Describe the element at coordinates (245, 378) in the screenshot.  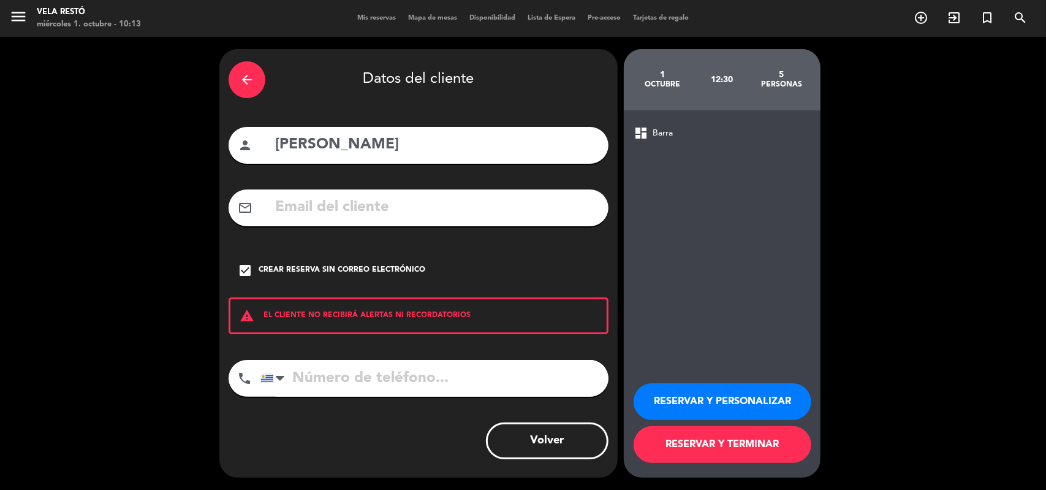
I see `i: phone` at that location.